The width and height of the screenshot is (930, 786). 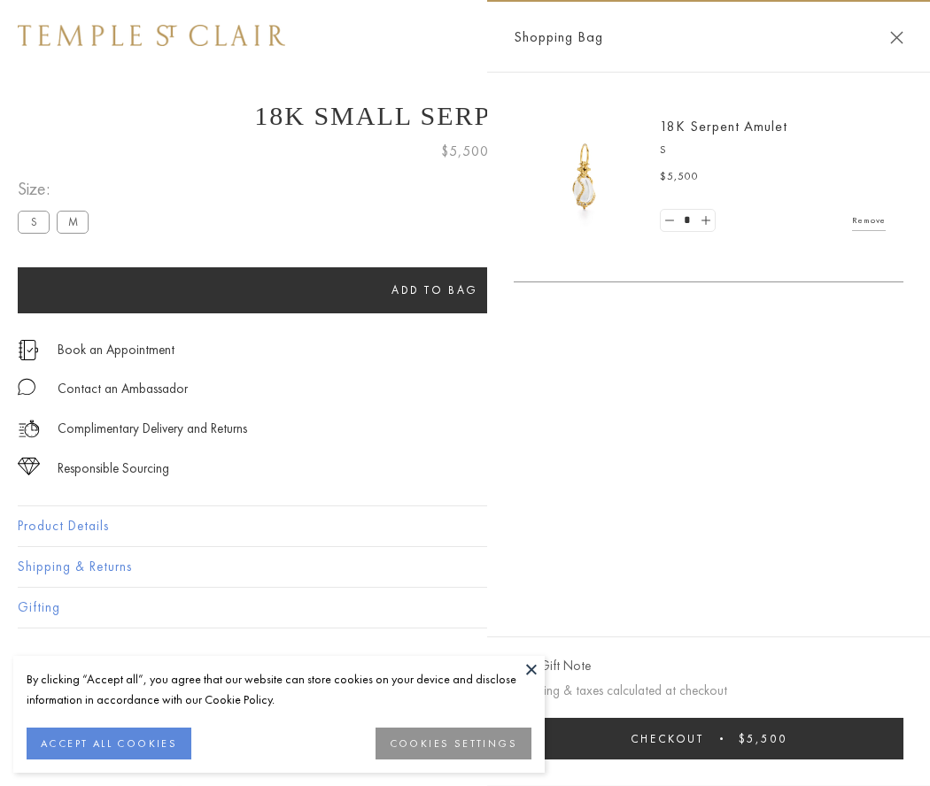 What do you see at coordinates (705, 220) in the screenshot?
I see `a: Set quantity to 2` at bounding box center [705, 220].